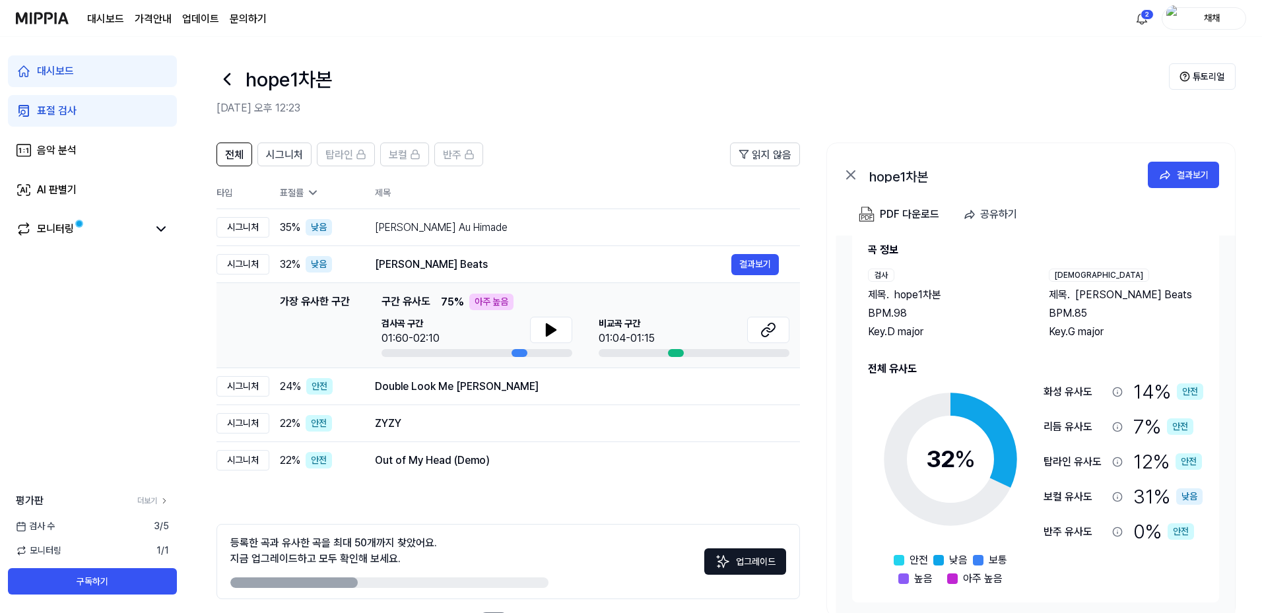 The height and width of the screenshot is (613, 1262). What do you see at coordinates (290, 387) in the screenshot?
I see `span: 24 %` at bounding box center [290, 387].